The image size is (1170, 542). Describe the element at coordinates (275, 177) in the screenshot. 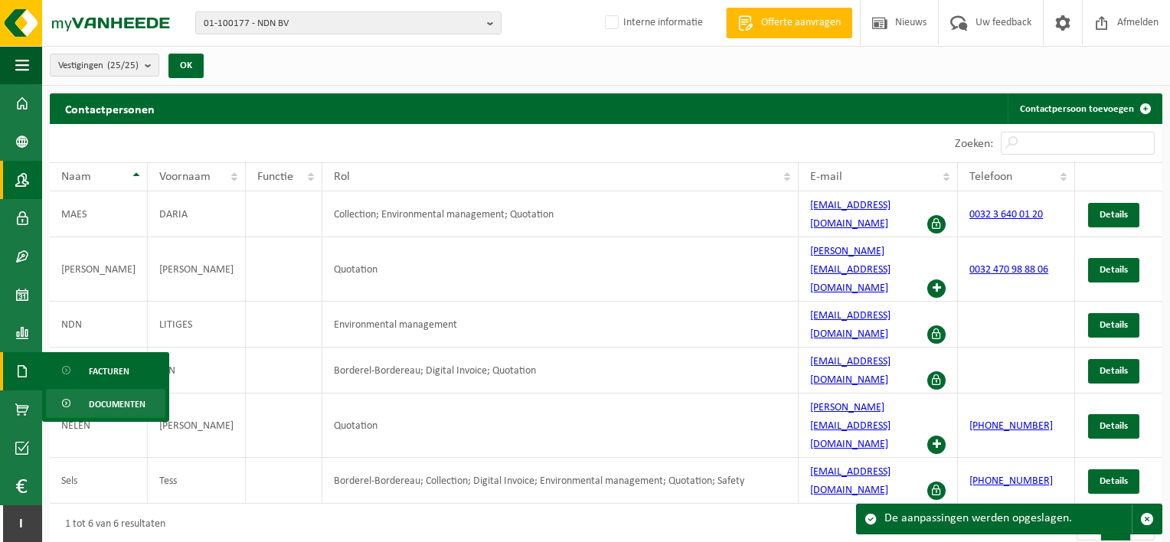

I see `span: Functie` at that location.